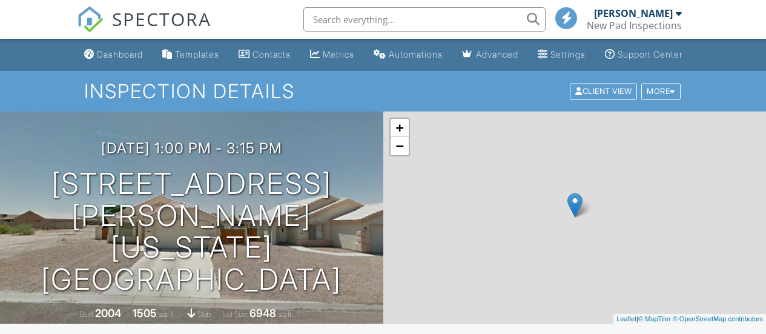  Describe the element at coordinates (490, 54) in the screenshot. I see `a: Advanced` at that location.